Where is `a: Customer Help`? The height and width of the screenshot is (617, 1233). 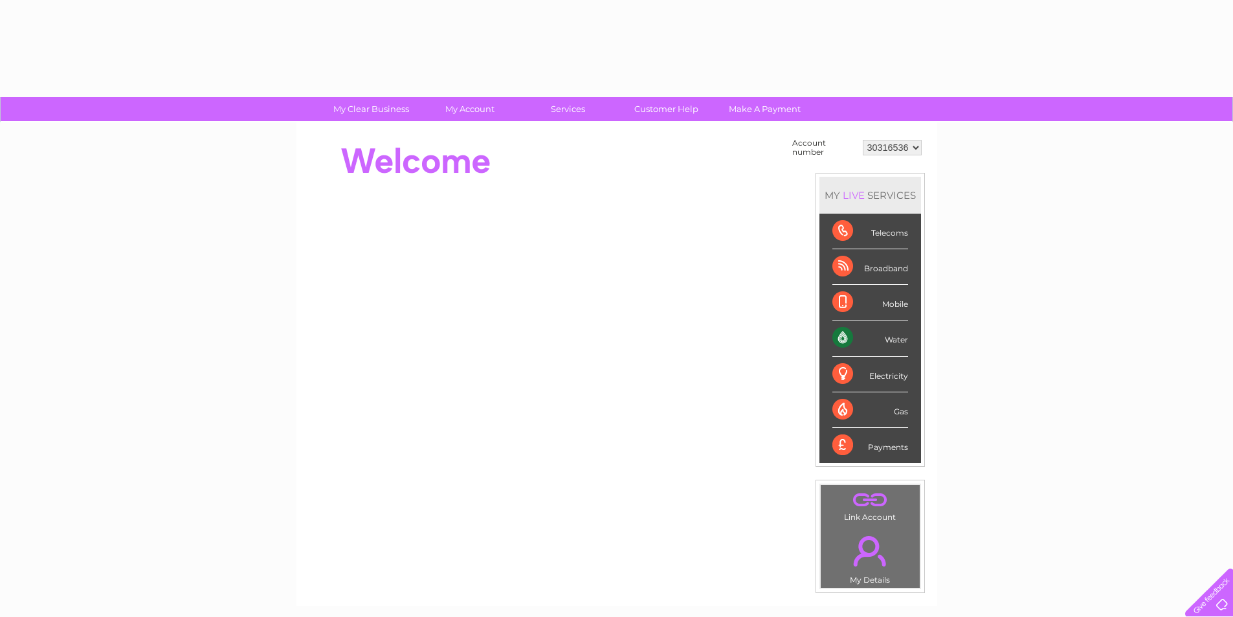 a: Customer Help is located at coordinates (666, 109).